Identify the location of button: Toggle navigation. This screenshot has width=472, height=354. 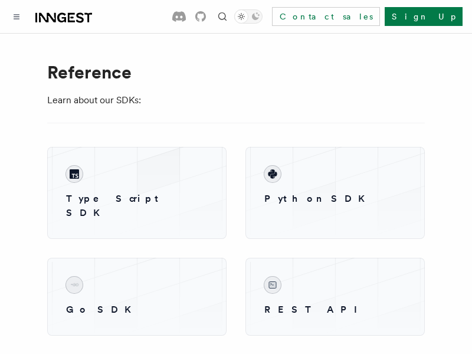
(17, 17).